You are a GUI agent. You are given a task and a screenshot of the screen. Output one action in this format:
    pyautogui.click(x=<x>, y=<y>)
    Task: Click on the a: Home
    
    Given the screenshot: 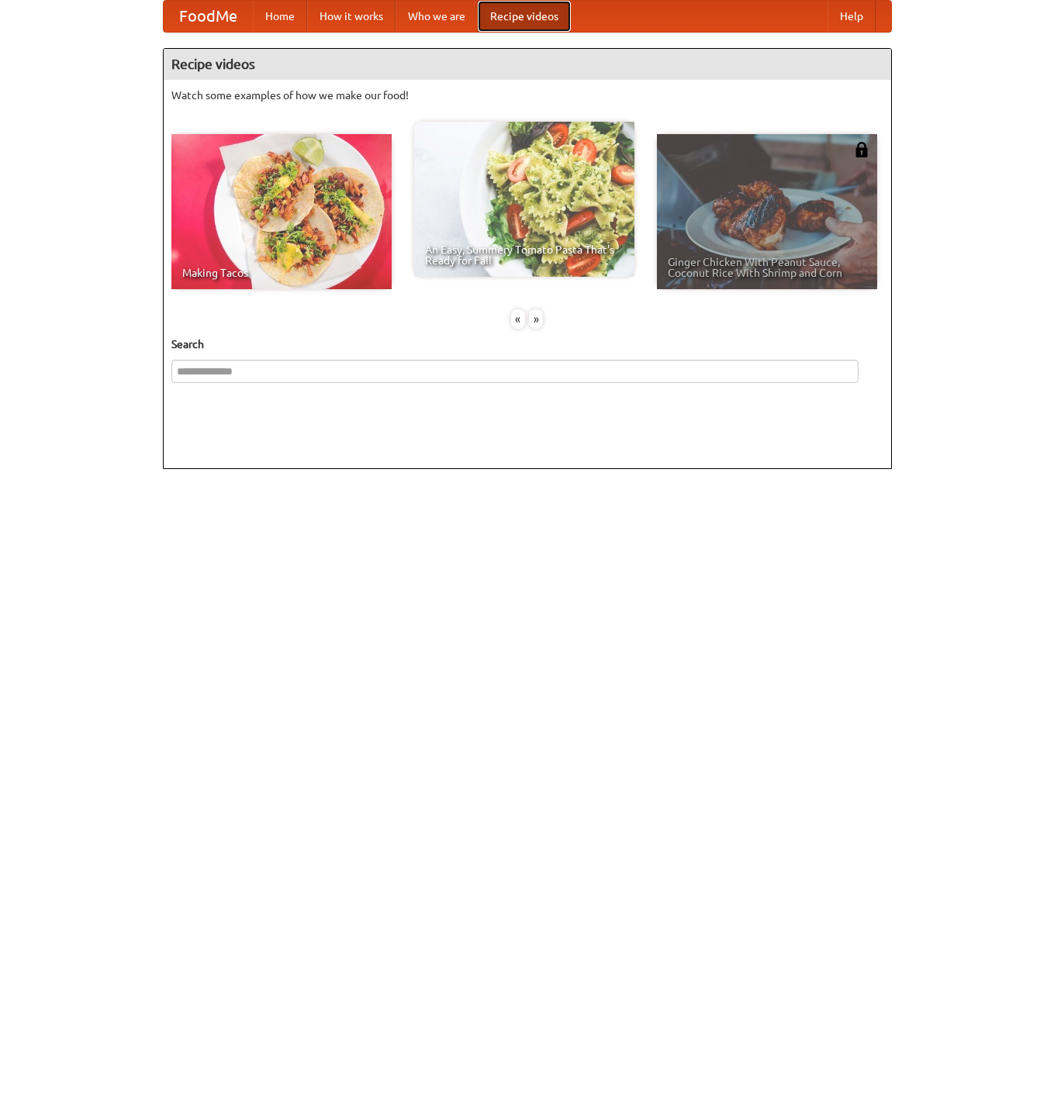 What is the action you would take?
    pyautogui.click(x=280, y=16)
    